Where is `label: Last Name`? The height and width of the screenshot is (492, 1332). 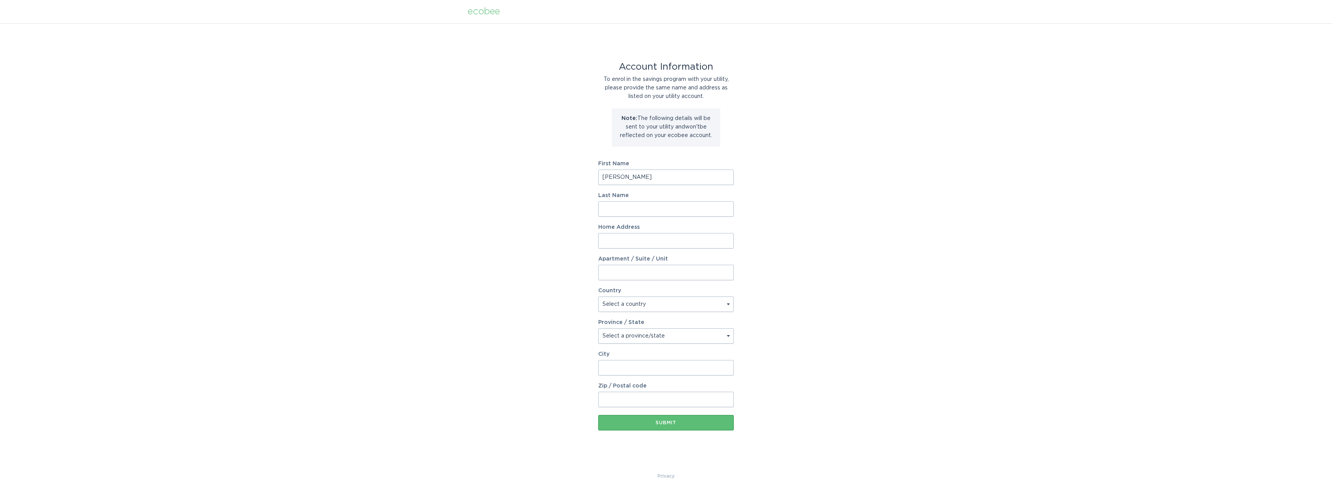
label: Last Name is located at coordinates (666, 196).